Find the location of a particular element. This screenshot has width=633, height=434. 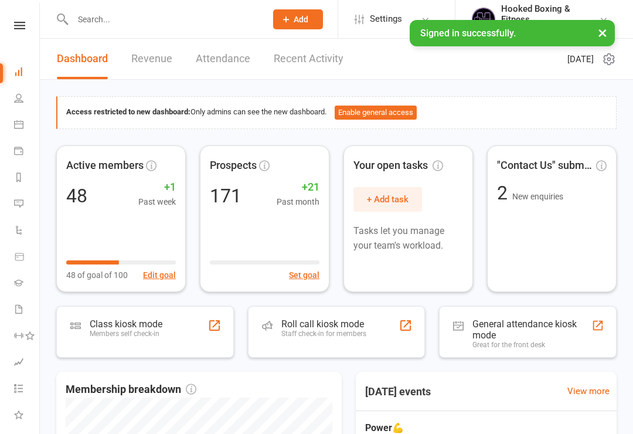

input: Search... is located at coordinates (164, 19).